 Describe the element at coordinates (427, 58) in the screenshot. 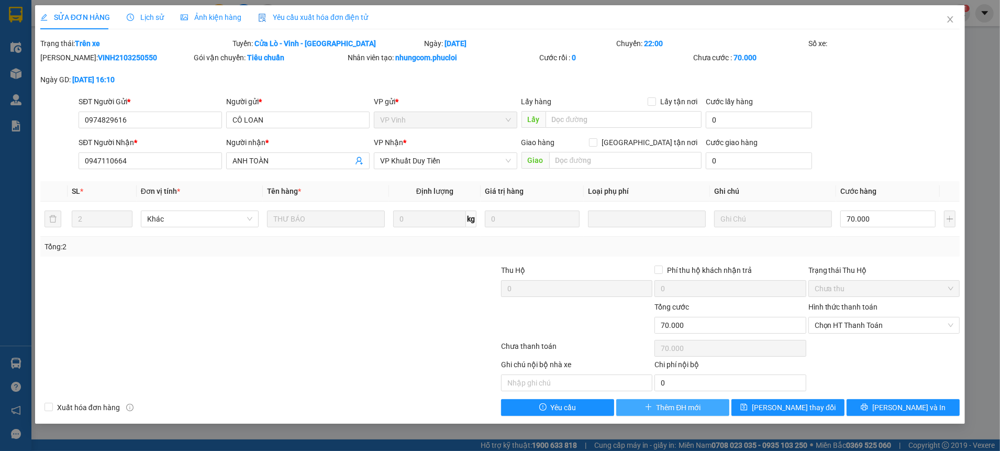

I see `b: nhungcom.phucloi` at that location.